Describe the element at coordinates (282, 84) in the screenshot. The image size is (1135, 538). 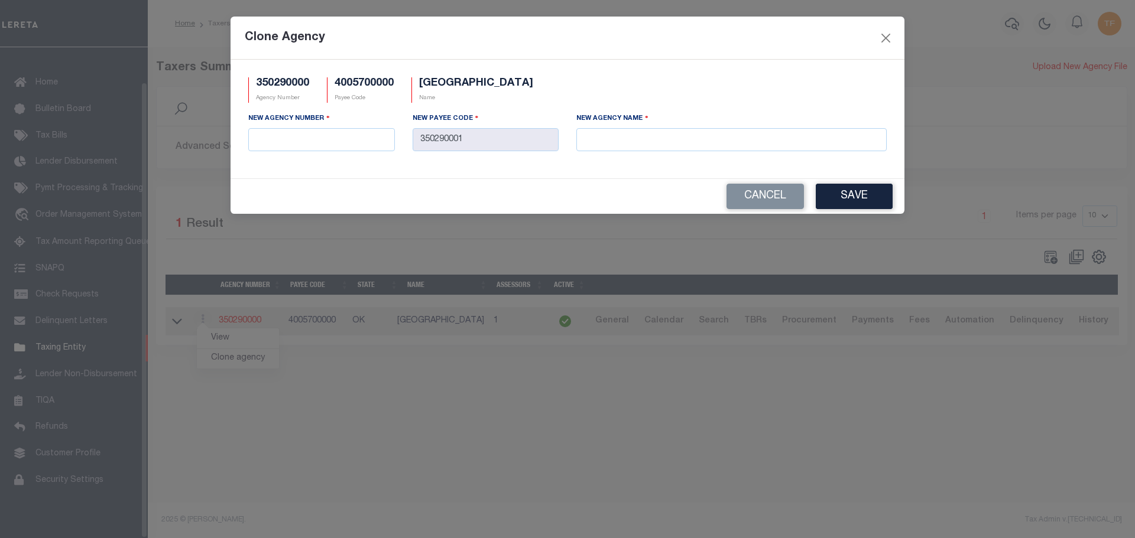
I see `h5: 350290000` at that location.